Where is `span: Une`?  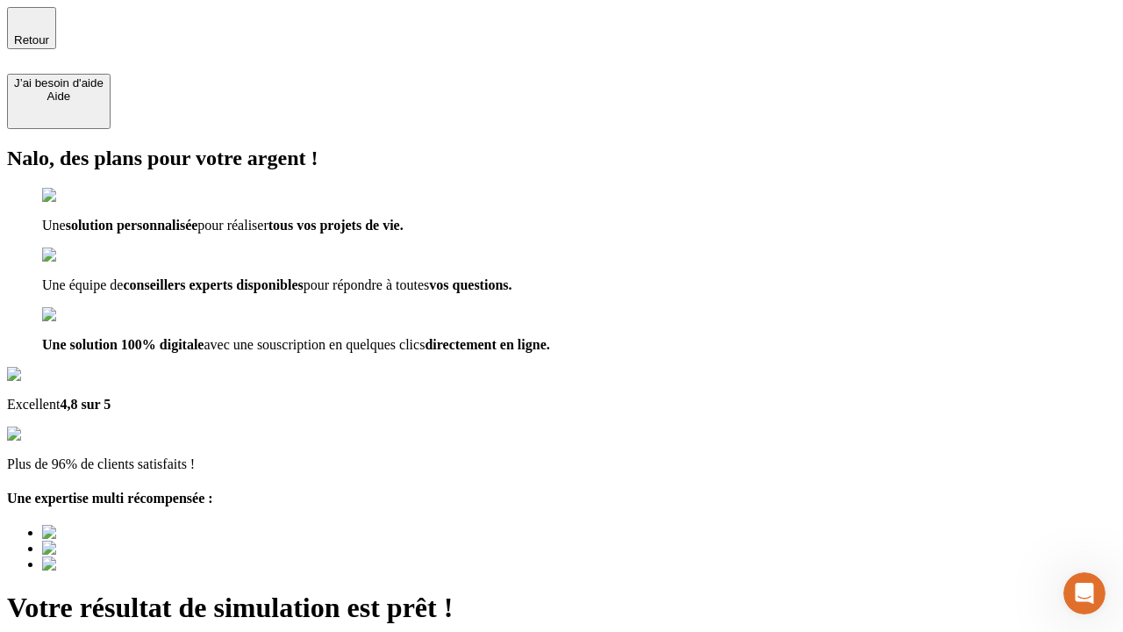 span: Une is located at coordinates (54, 225).